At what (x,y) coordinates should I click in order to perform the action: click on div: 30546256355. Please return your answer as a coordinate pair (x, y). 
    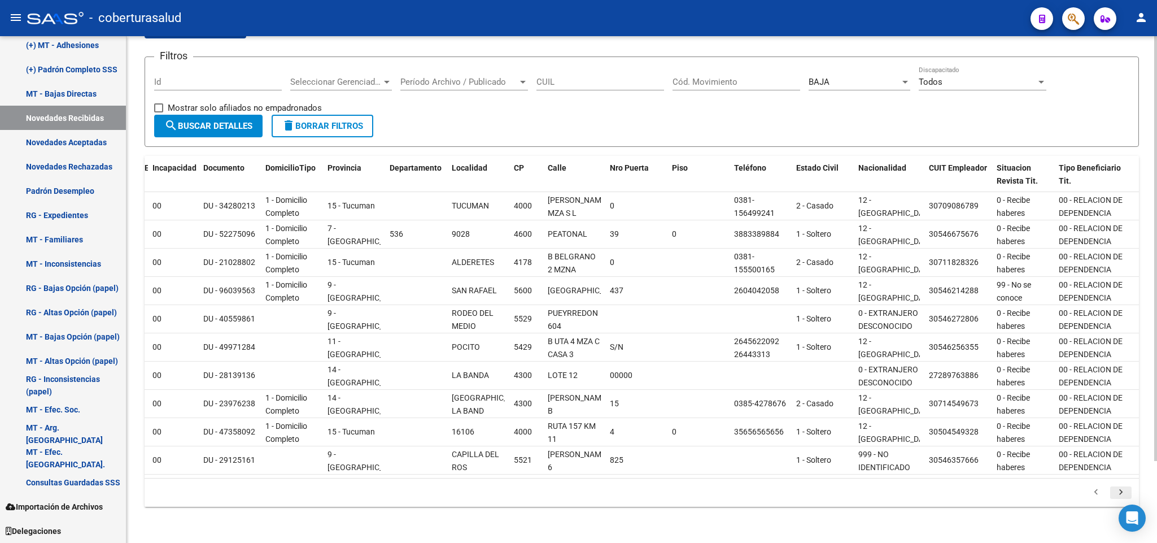
    Looking at the image, I should click on (954, 347).